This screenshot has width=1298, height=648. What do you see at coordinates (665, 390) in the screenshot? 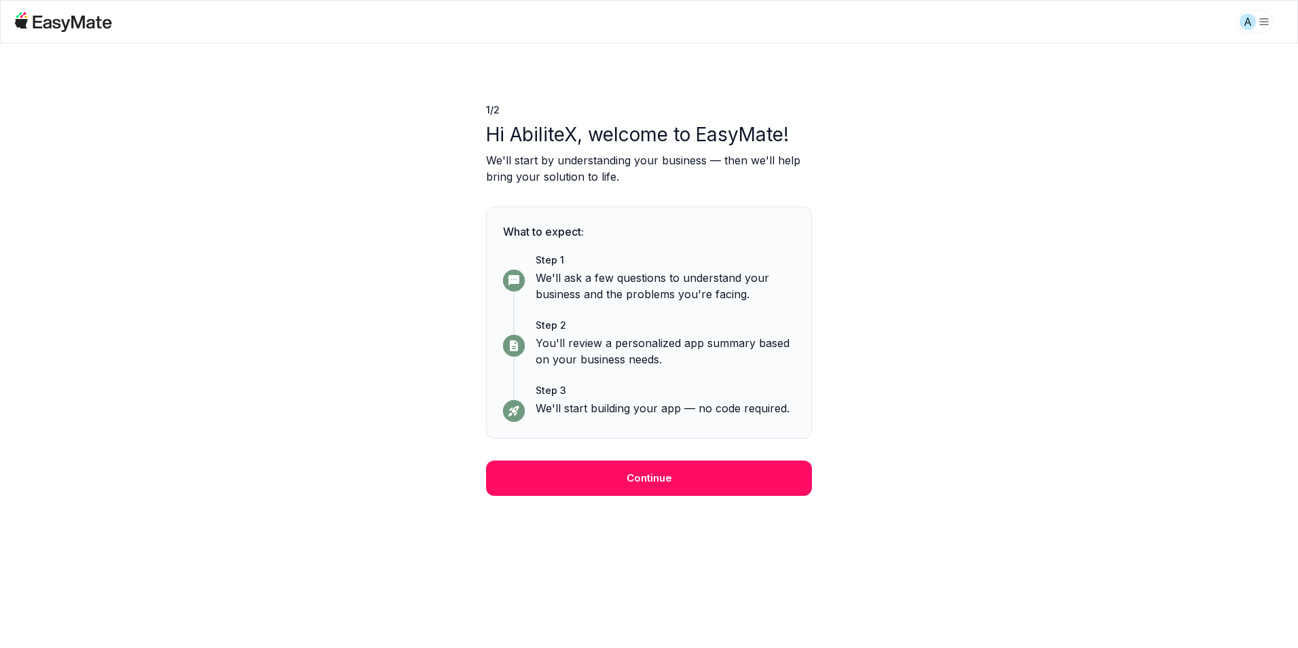
I see `p: Step 3` at bounding box center [665, 390].